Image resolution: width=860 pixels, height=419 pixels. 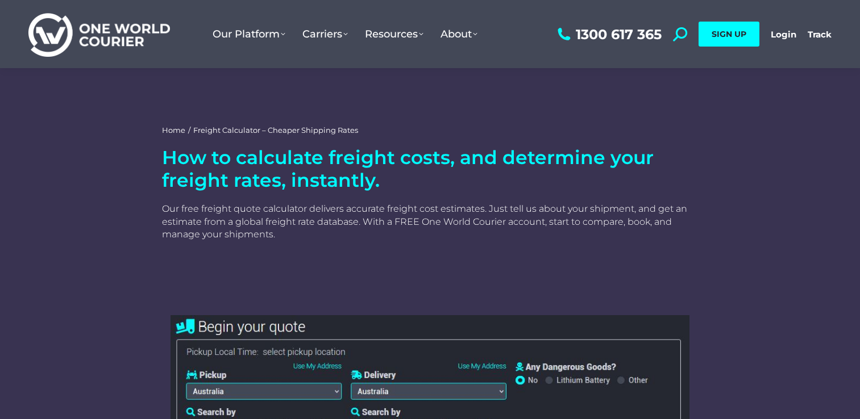 I want to click on a: Login, so click(x=783, y=34).